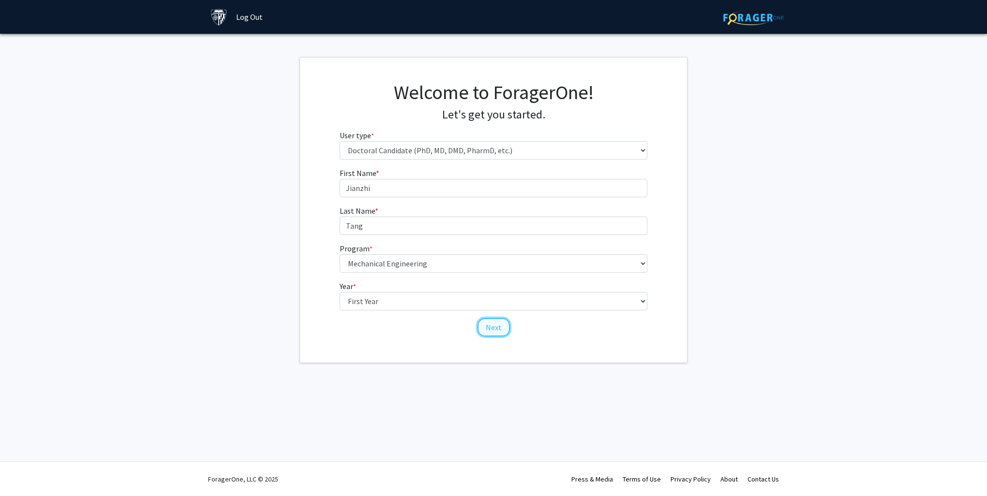 The height and width of the screenshot is (496, 987). What do you see at coordinates (356, 249) in the screenshot?
I see `label: Program` at bounding box center [356, 249].